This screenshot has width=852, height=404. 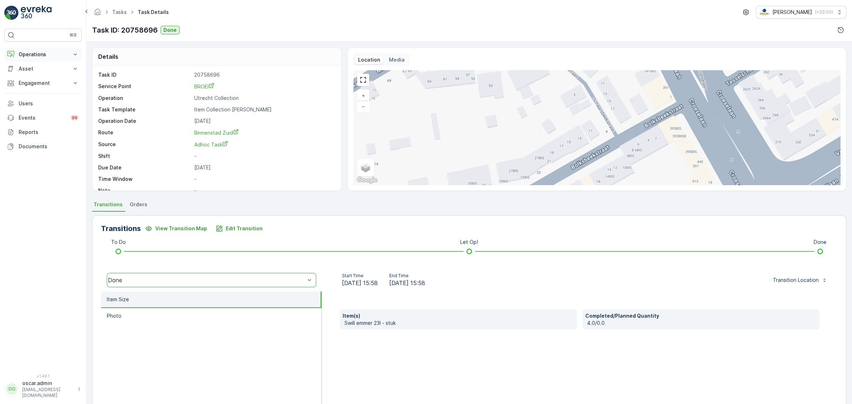 What do you see at coordinates (244, 229) in the screenshot?
I see `p: Edit Transition` at bounding box center [244, 229].